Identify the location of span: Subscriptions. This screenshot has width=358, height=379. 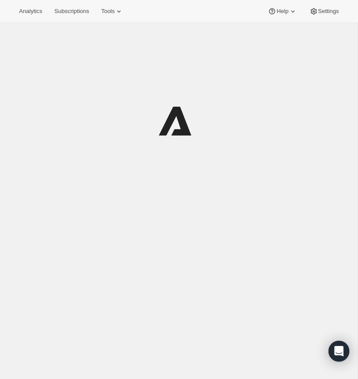
(72, 11).